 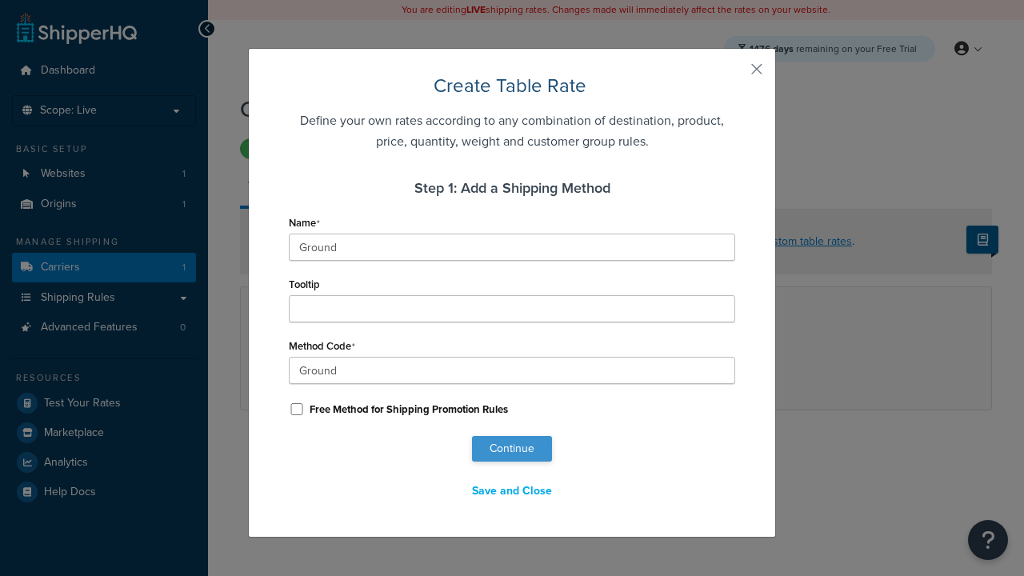 What do you see at coordinates (322, 347) in the screenshot?
I see `label: Method Code` at bounding box center [322, 347].